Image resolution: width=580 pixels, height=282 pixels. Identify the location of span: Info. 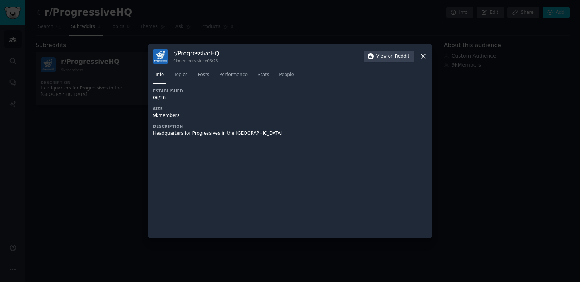
(159, 75).